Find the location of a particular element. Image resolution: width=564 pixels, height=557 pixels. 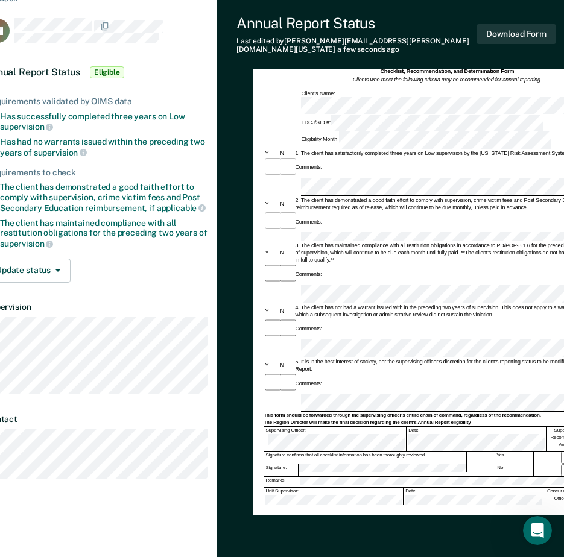

em: Clients who meet the following criteria may be recommended for annual reporting. is located at coordinates (447, 80).